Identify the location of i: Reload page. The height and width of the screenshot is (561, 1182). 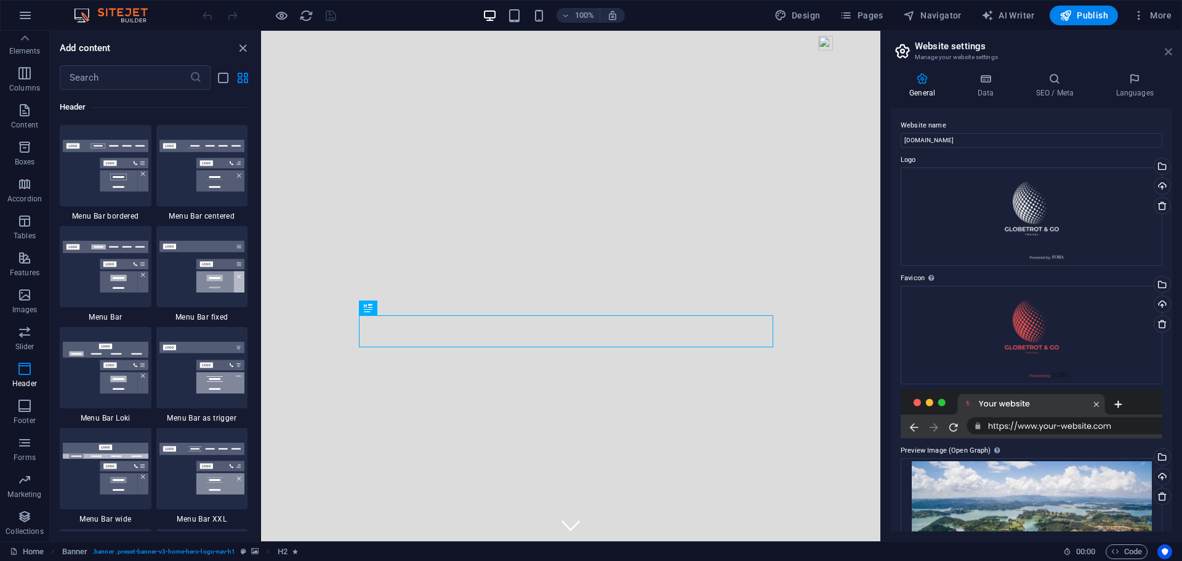
(306, 15).